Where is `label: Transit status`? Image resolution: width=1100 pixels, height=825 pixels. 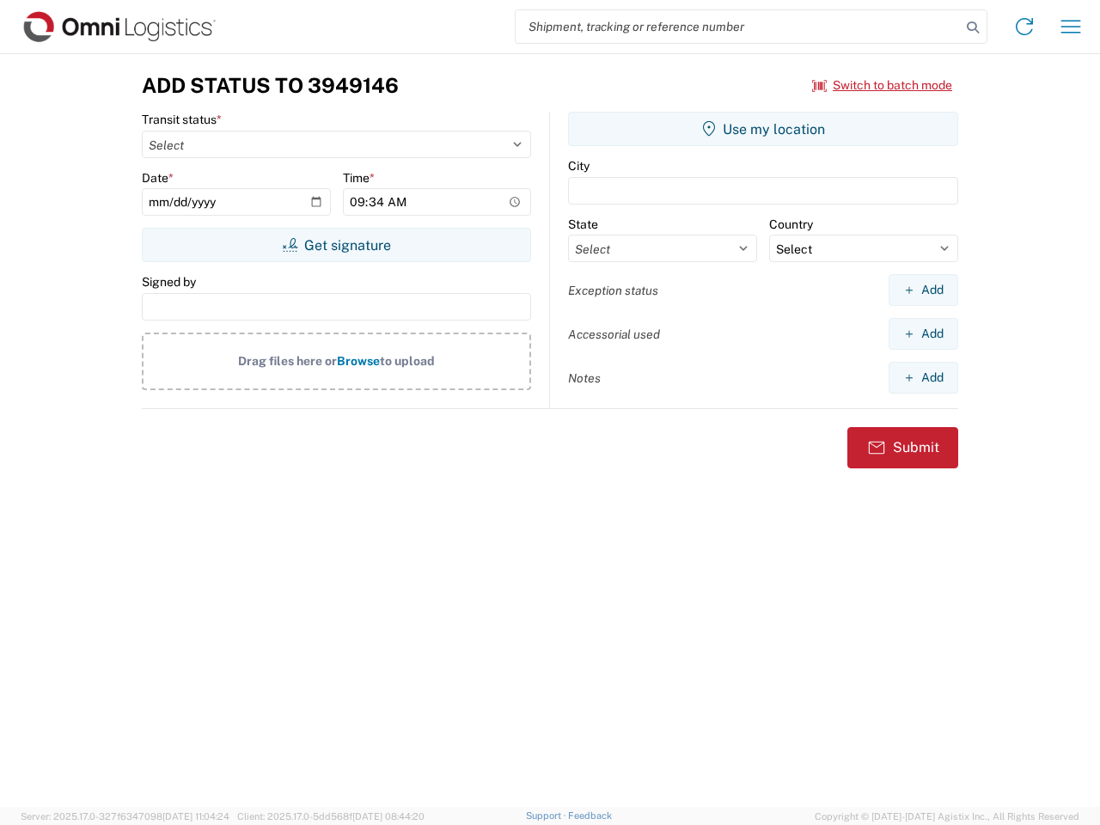 label: Transit status is located at coordinates (181, 119).